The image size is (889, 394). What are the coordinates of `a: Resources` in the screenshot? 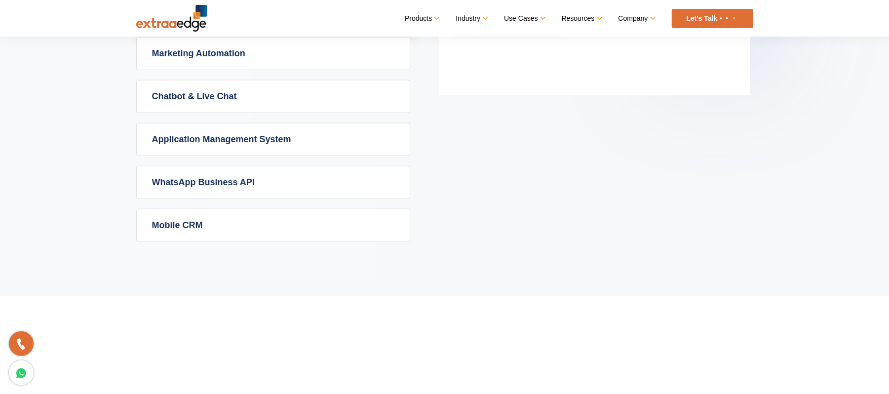 It's located at (582, 18).